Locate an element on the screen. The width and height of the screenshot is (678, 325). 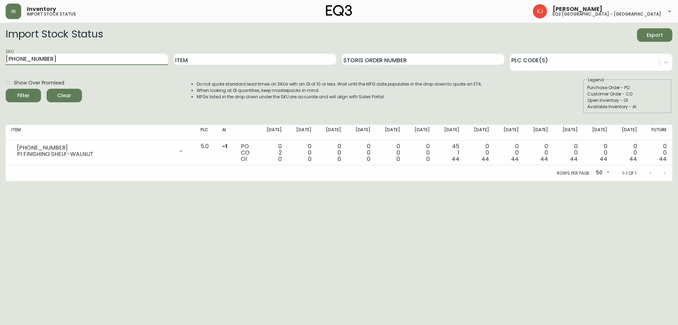
div: 45 1 is located at coordinates (450, 153).